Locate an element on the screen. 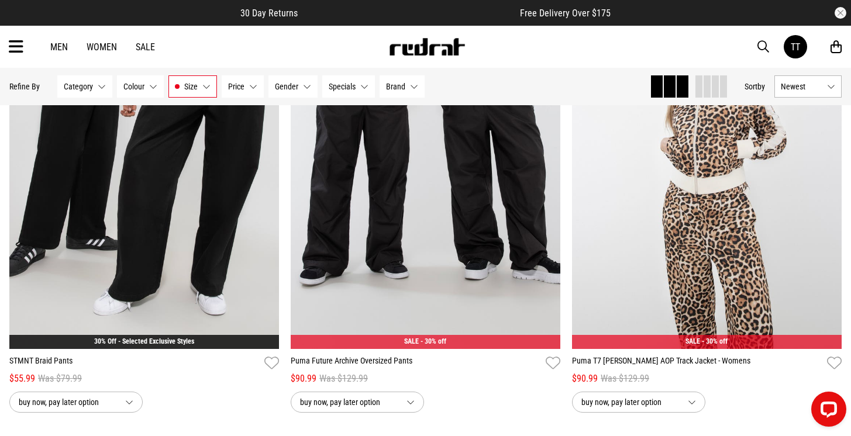  a: 30% Off - Selected Exclusive Styles is located at coordinates (144, 342).